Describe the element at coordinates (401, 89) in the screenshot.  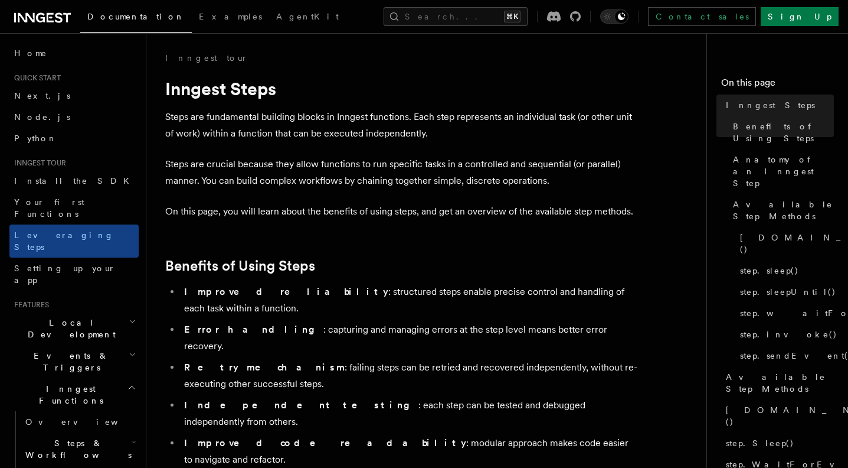
I see `h1: Inngest Steps` at that location.